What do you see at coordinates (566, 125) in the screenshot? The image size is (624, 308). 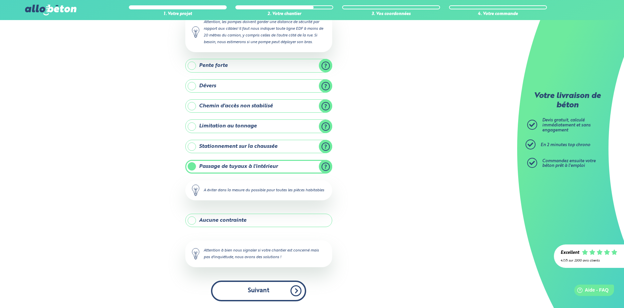 I see `span: Devis gratuit, calculé immédiatement et sans engagement` at bounding box center [566, 125].